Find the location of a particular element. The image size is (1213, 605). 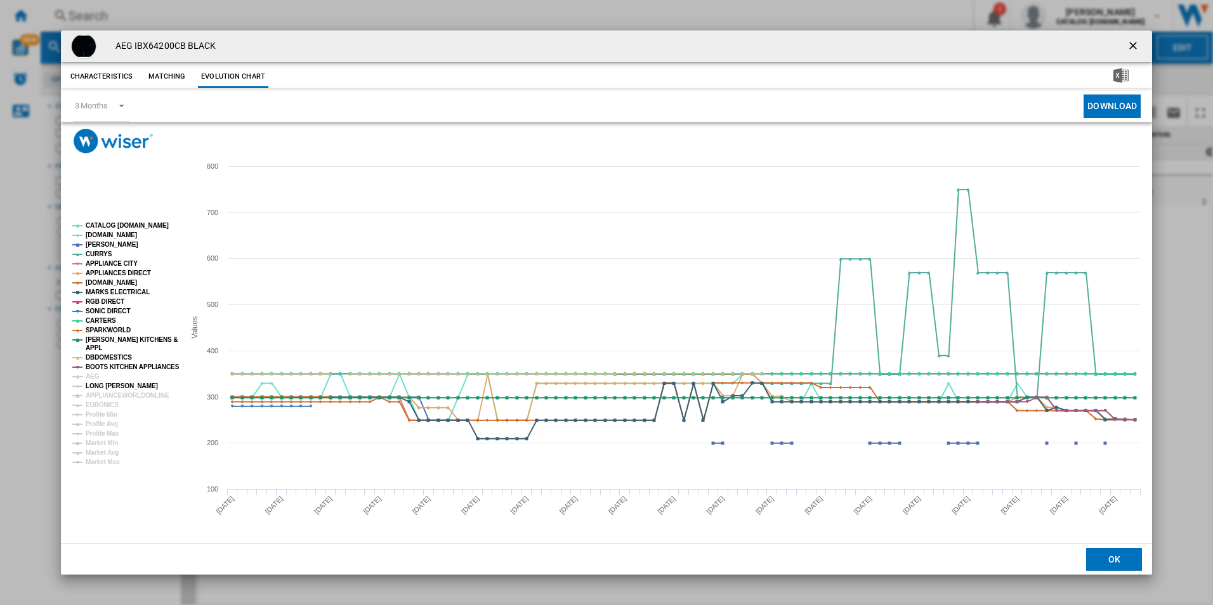

button: Evolution chart is located at coordinates (233, 77).